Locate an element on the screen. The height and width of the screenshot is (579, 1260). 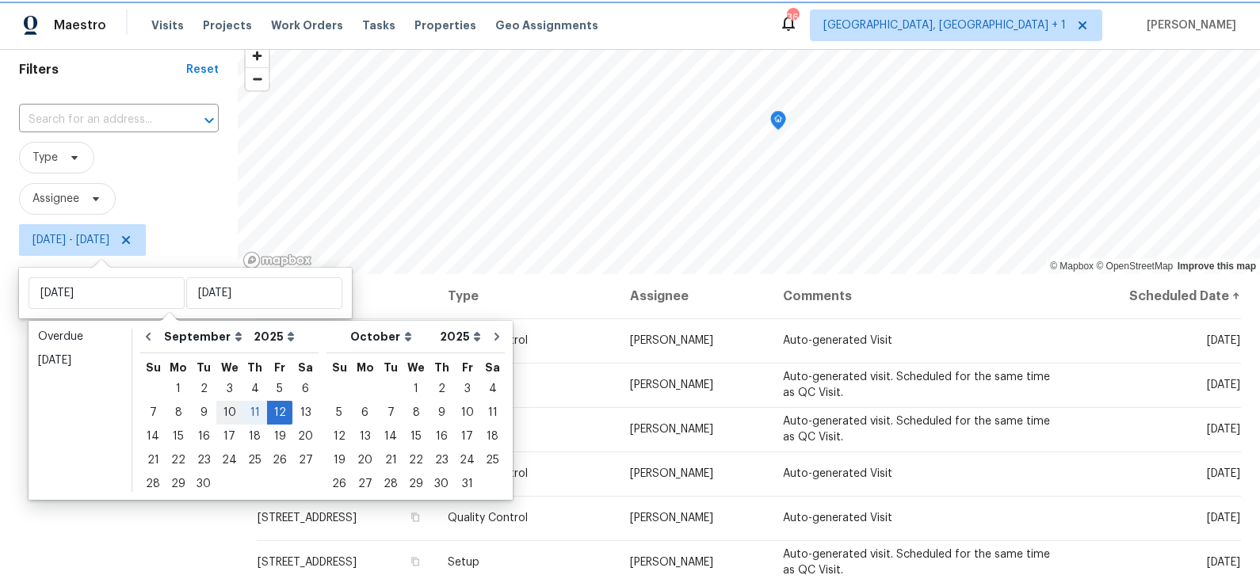
div: 3 is located at coordinates (467, 389).